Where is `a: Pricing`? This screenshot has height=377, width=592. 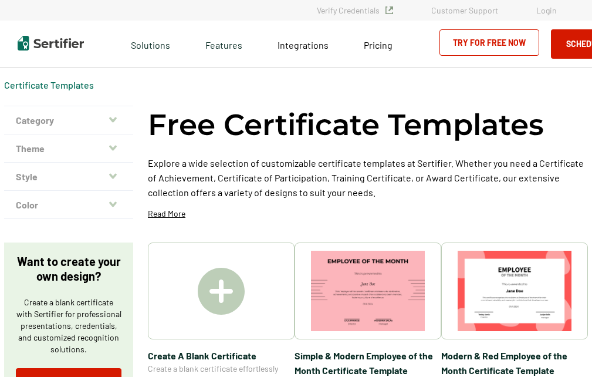 a: Pricing is located at coordinates (378, 43).